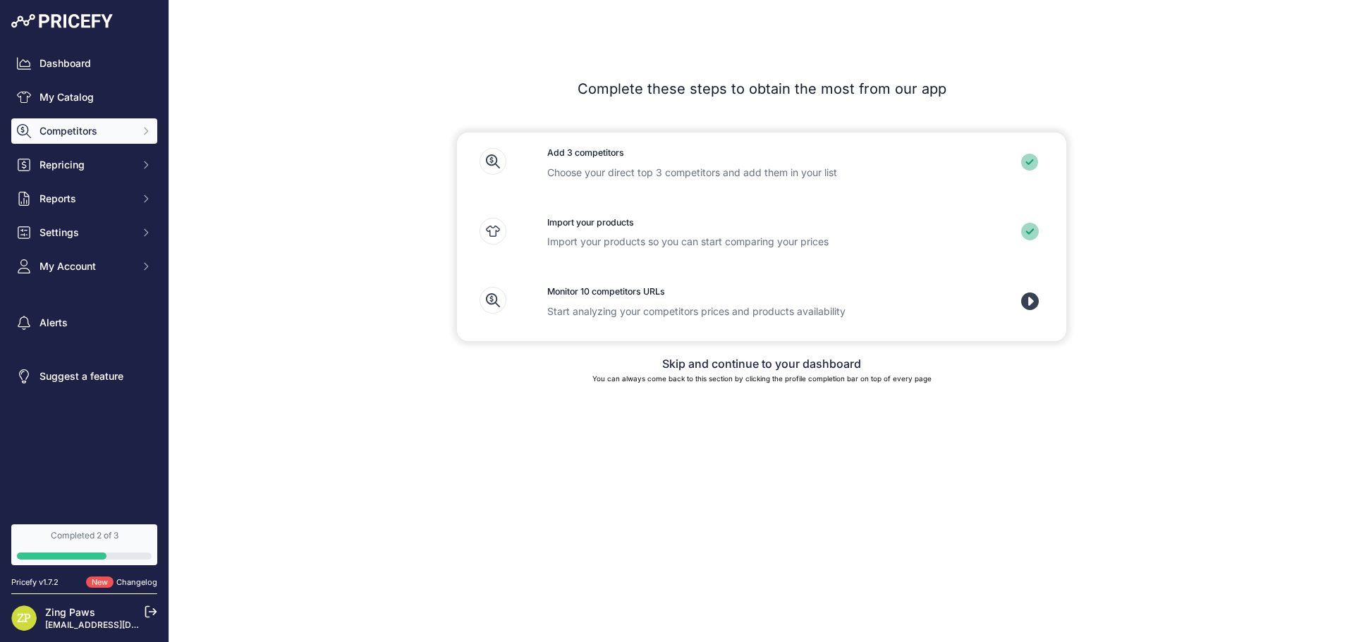 The height and width of the screenshot is (642, 1354). What do you see at coordinates (84, 233) in the screenshot?
I see `button: Settings` at bounding box center [84, 233].